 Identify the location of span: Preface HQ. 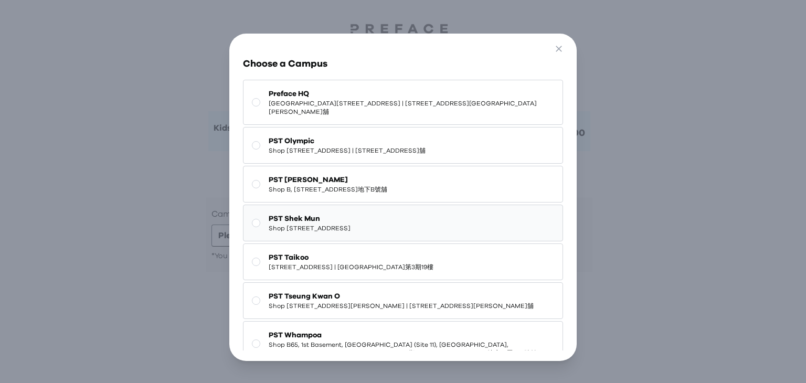
(411, 94).